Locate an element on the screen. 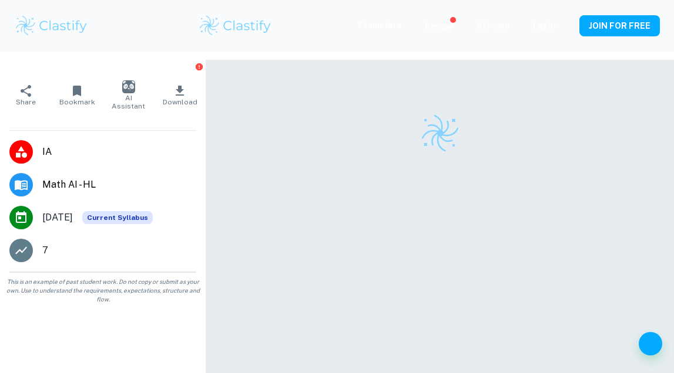 The height and width of the screenshot is (373, 674). button: Download is located at coordinates (180, 95).